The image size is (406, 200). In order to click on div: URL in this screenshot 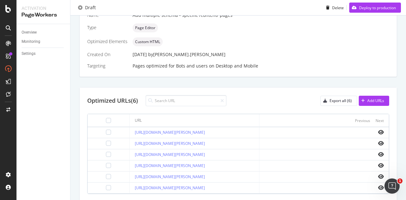, I will do `click(138, 121)`.